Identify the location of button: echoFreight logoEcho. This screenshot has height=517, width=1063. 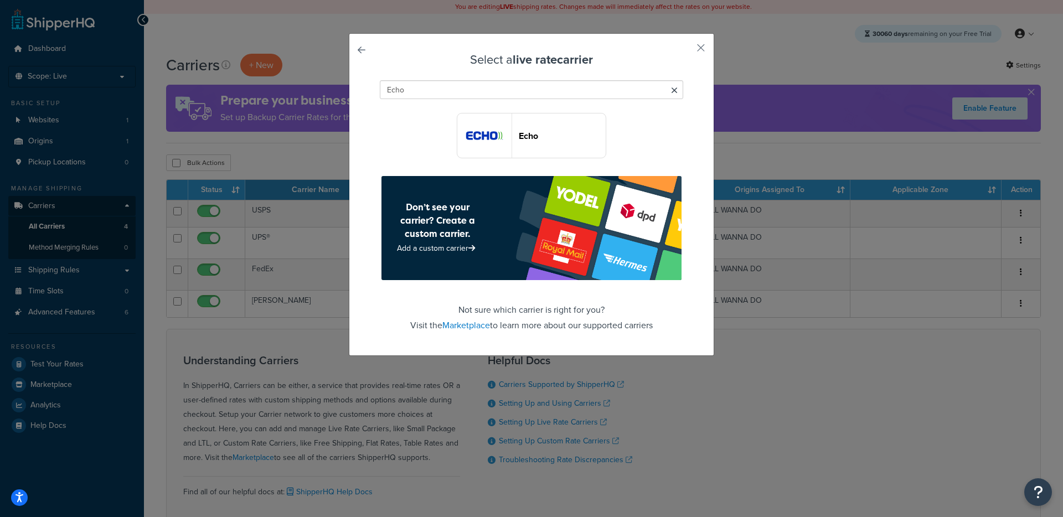
(531, 136).